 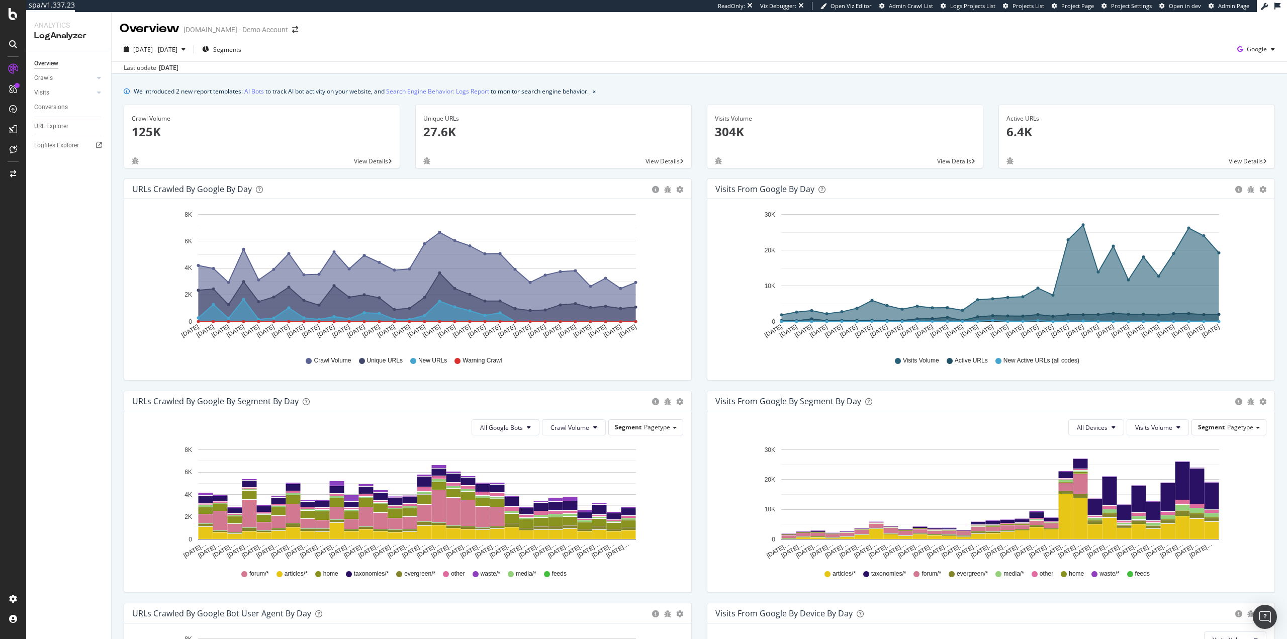 I want to click on div: Crawl Volume, so click(x=262, y=119).